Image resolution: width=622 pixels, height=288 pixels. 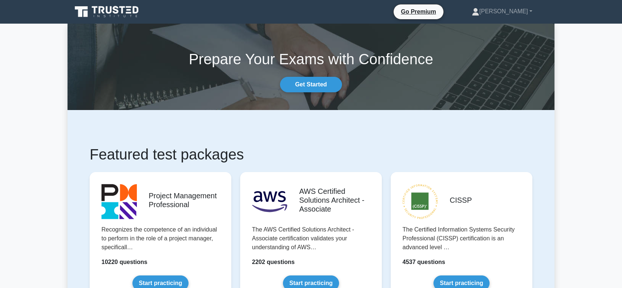 I want to click on h1: Featured test packages, so click(x=311, y=154).